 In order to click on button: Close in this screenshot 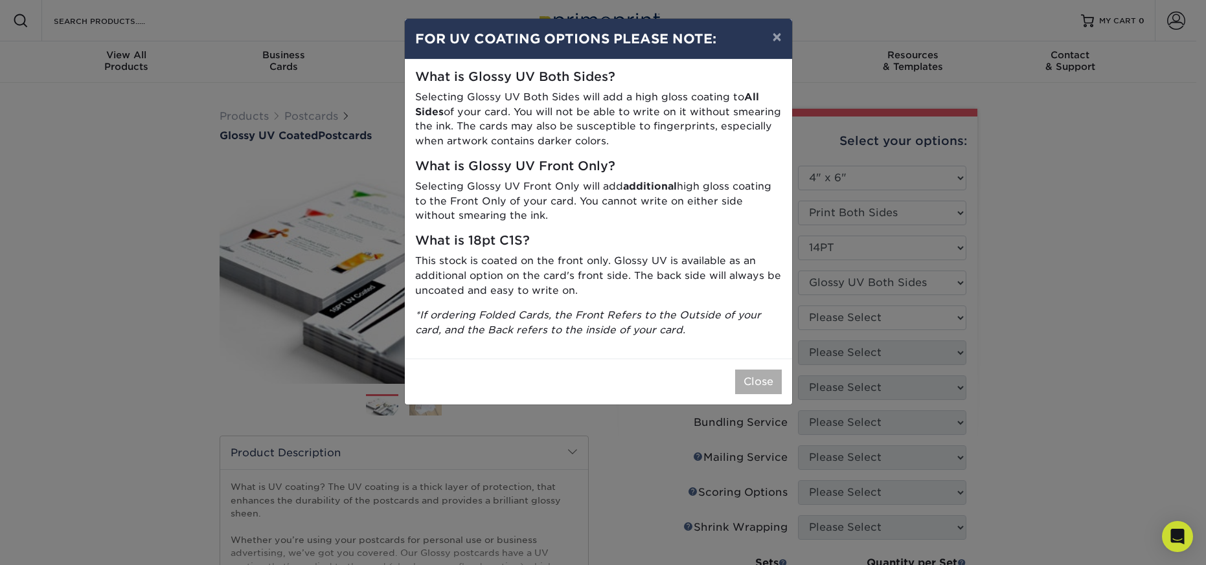, I will do `click(758, 382)`.